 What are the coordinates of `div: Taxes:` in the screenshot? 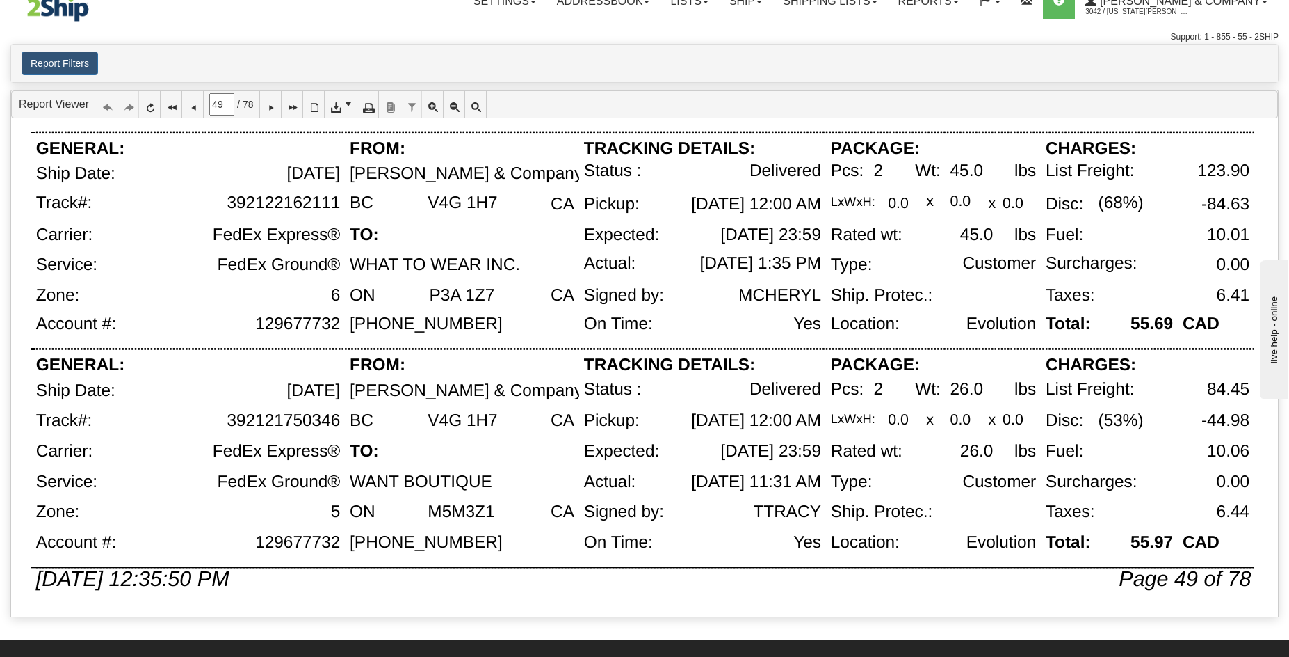 It's located at (1070, 511).